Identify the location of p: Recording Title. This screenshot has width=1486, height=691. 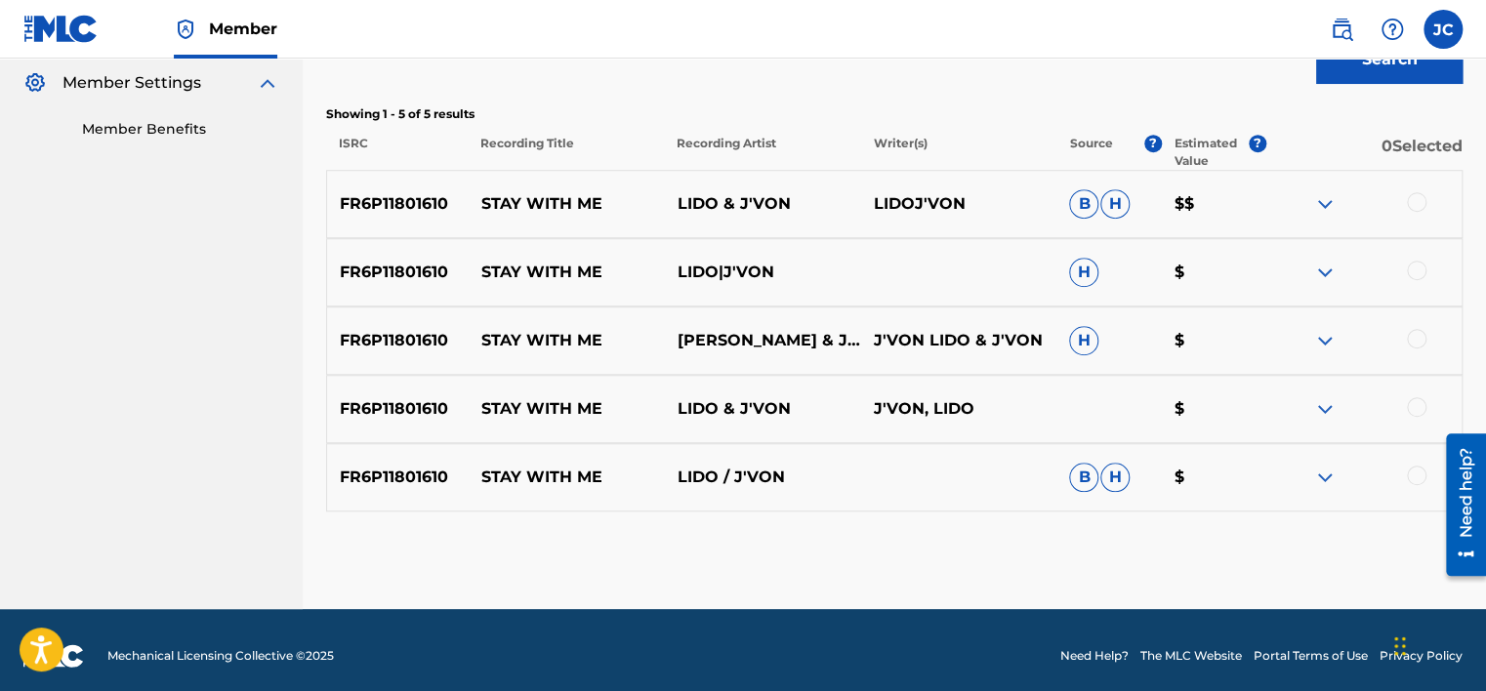
(565, 152).